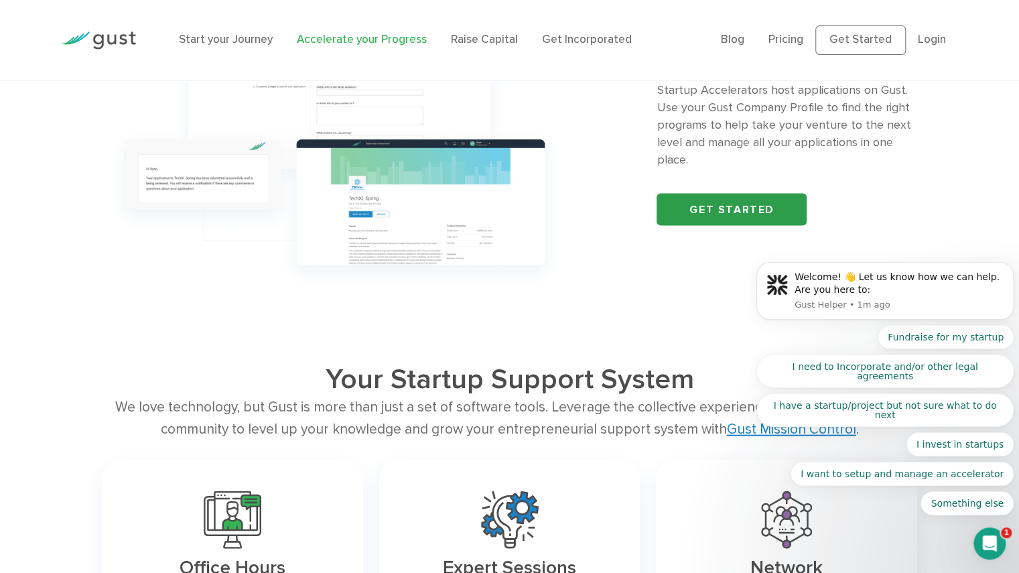 This screenshot has width=1019, height=573. What do you see at coordinates (148, 189) in the screenshot?
I see `div: Welcome! 👋 Let us know how we can help. Are you here to:` at bounding box center [148, 189].